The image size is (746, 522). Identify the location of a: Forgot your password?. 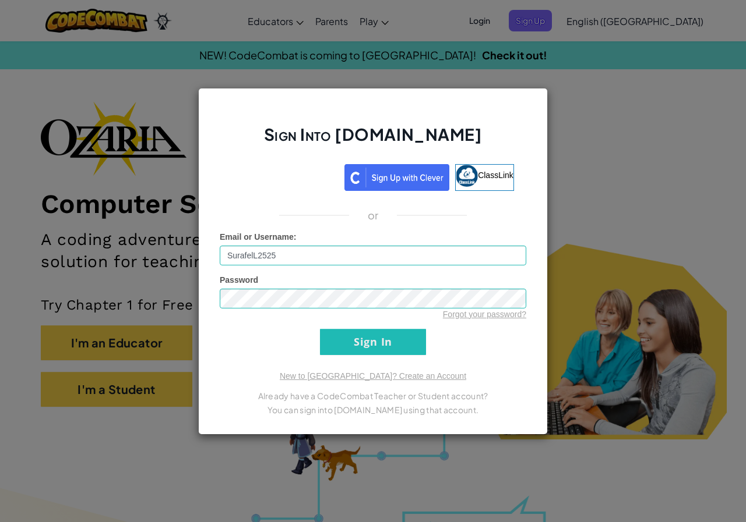
(484, 315).